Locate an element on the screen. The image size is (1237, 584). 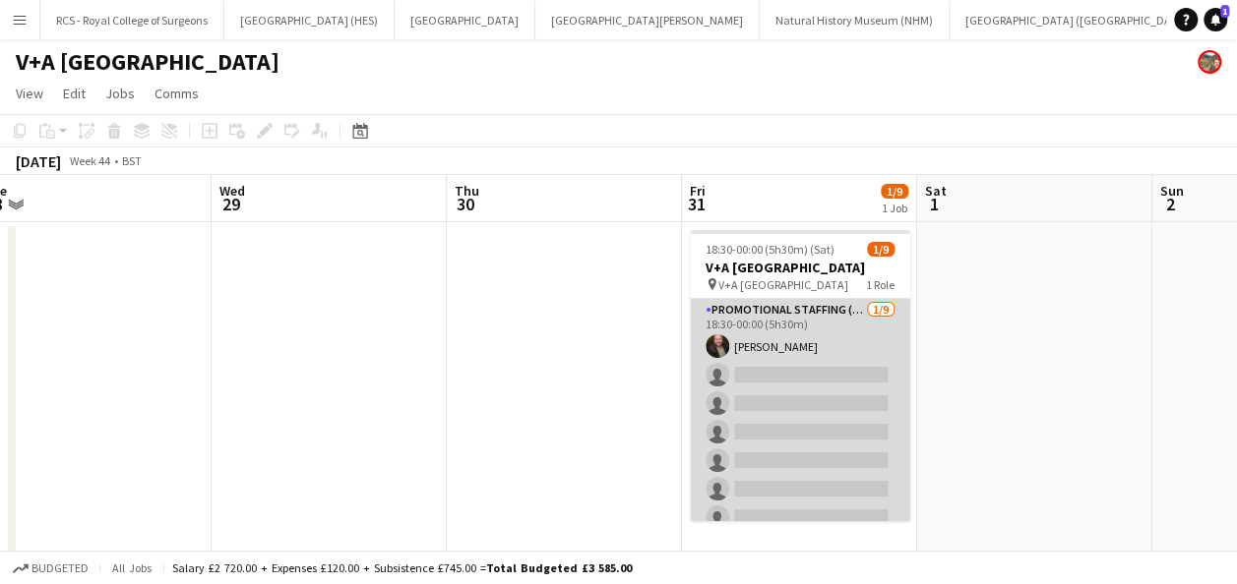
span: 30 is located at coordinates (465, 204).